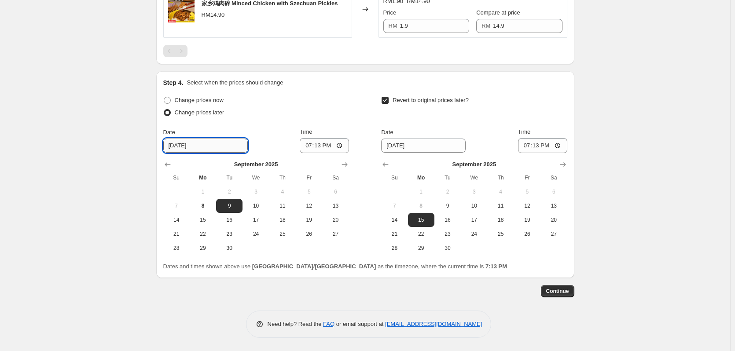  What do you see at coordinates (501, 220) in the screenshot?
I see `button: Thursday September 18 2025` at bounding box center [501, 220].